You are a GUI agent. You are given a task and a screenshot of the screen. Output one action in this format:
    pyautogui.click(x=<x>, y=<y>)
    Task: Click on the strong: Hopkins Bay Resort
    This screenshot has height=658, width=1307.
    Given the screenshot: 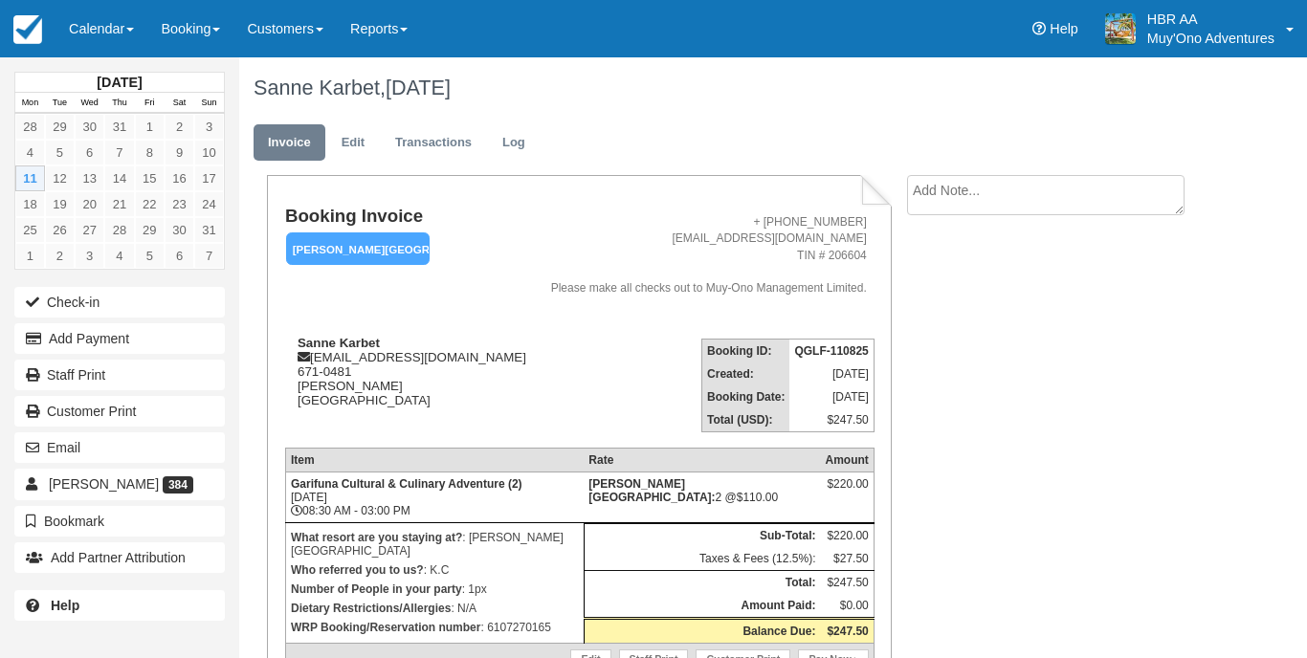 What is the action you would take?
    pyautogui.click(x=652, y=491)
    